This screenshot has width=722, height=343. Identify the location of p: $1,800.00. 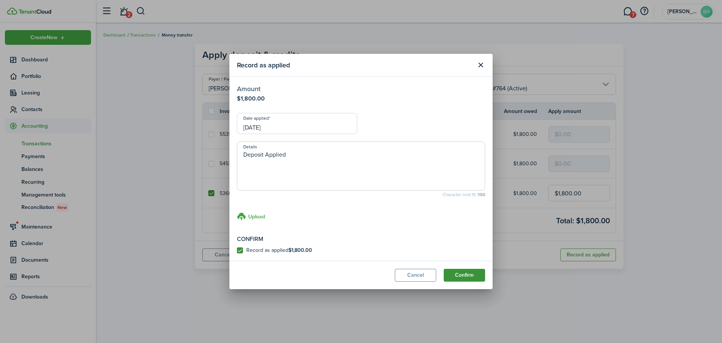
(361, 99).